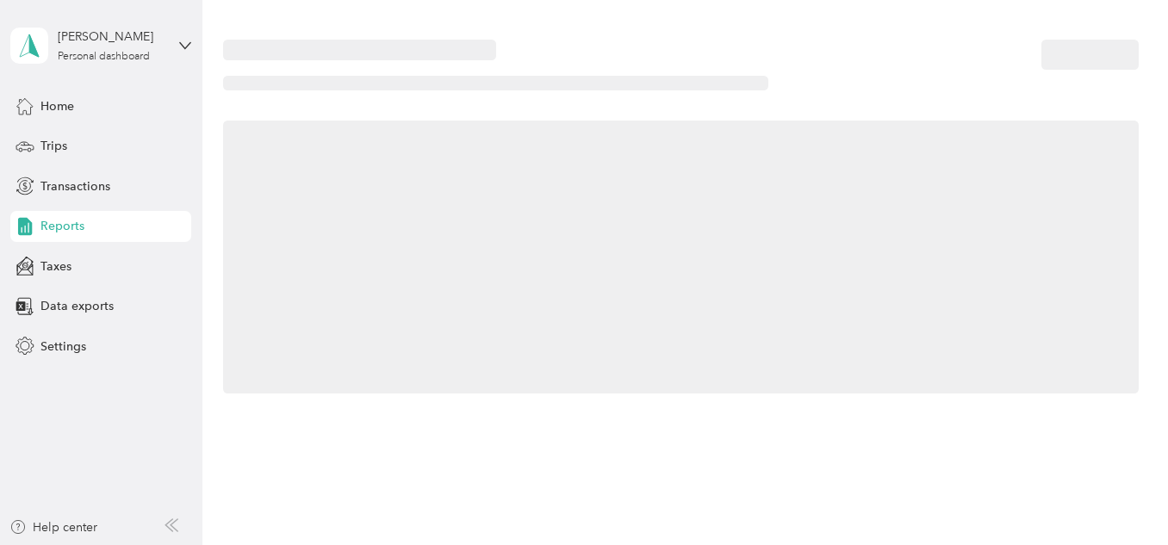 The height and width of the screenshot is (545, 1168). What do you see at coordinates (57, 106) in the screenshot?
I see `span: Home` at bounding box center [57, 106].